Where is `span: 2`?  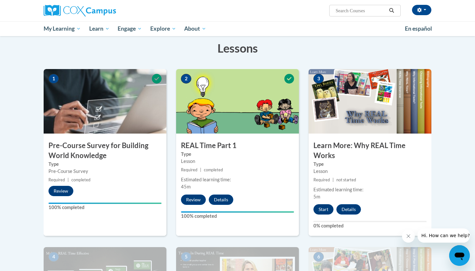
span: 2 is located at coordinates (186, 79).